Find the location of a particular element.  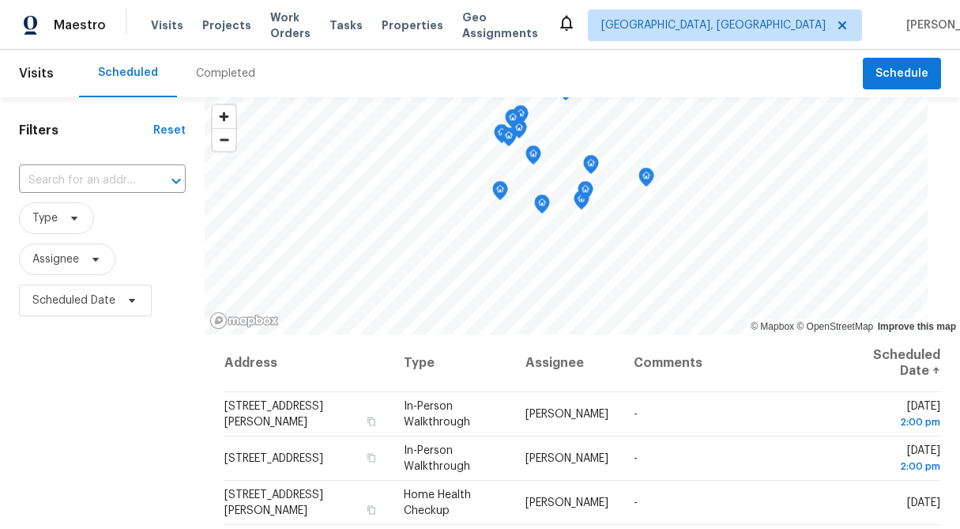

th: Scheduled Date ↑ is located at coordinates (888, 363).